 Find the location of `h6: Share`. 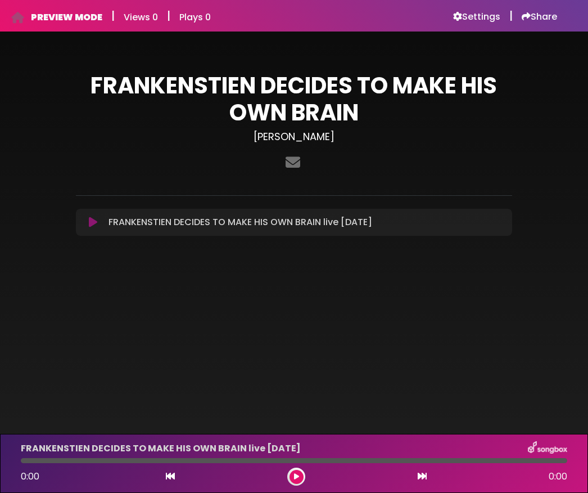

h6: Share is located at coordinates (539, 17).